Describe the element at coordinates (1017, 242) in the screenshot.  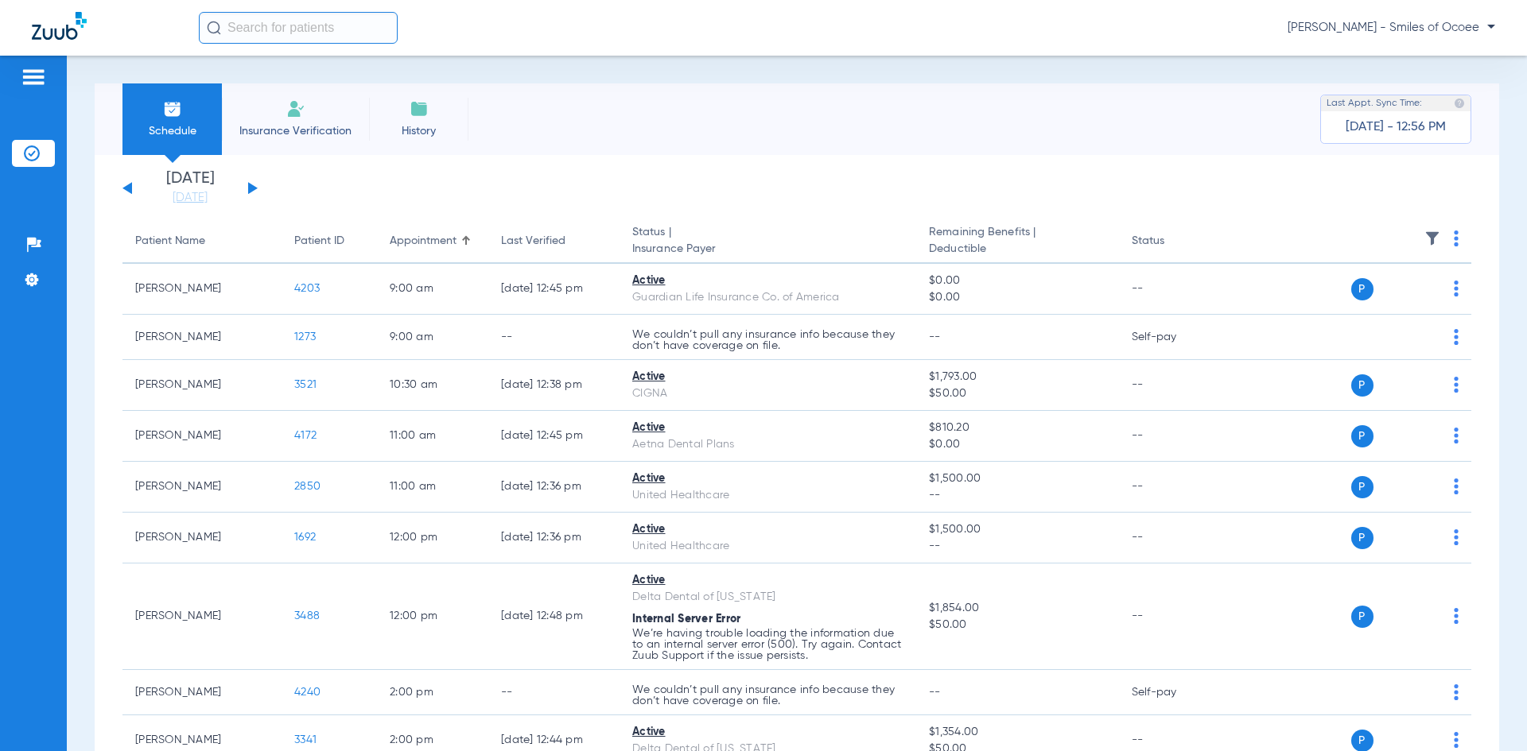
I see `th: Remaining Benefits |` at that location.